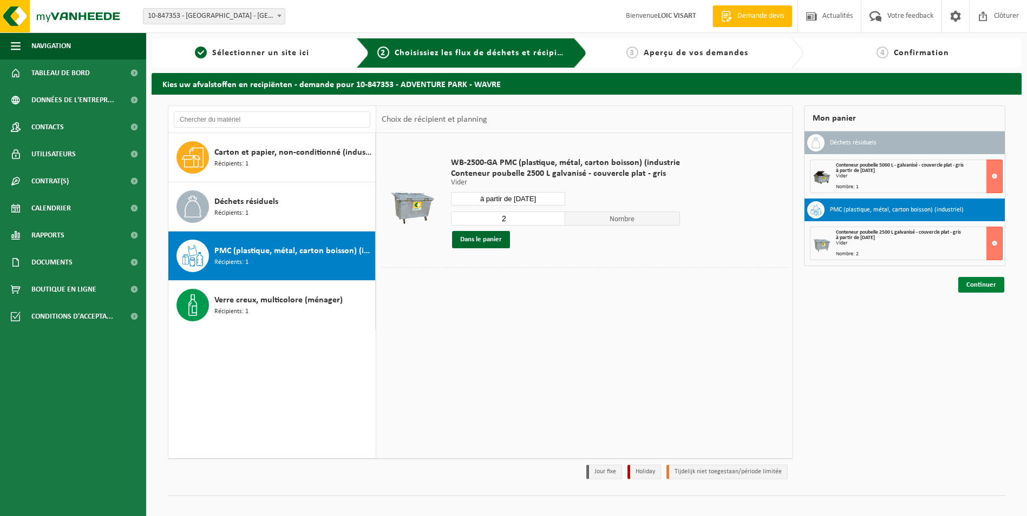 The image size is (1027, 516). What do you see at coordinates (61, 73) in the screenshot?
I see `span: Tableau de bord` at bounding box center [61, 73].